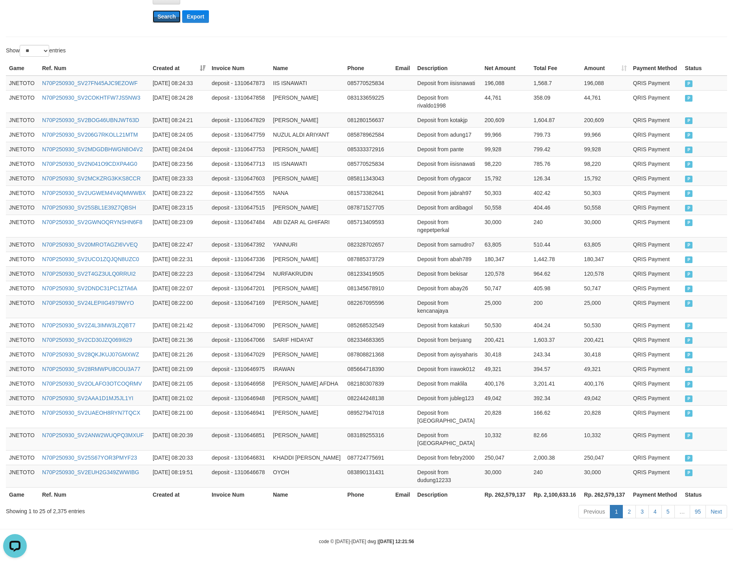 The width and height of the screenshot is (733, 564). What do you see at coordinates (506, 68) in the screenshot?
I see `th: Net Amount` at bounding box center [506, 68].